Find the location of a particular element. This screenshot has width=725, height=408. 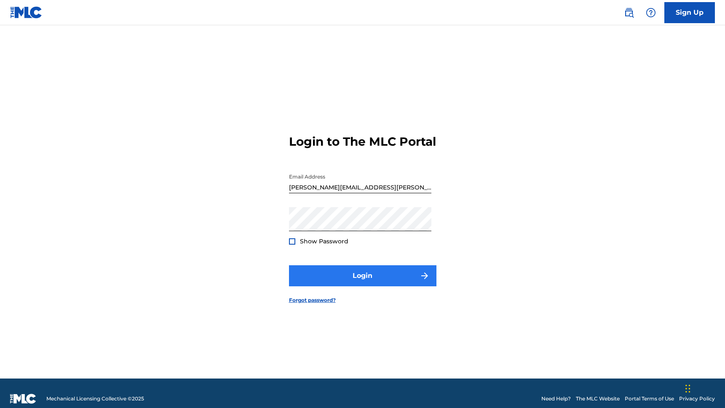

img: MLC Logo is located at coordinates (26, 12).